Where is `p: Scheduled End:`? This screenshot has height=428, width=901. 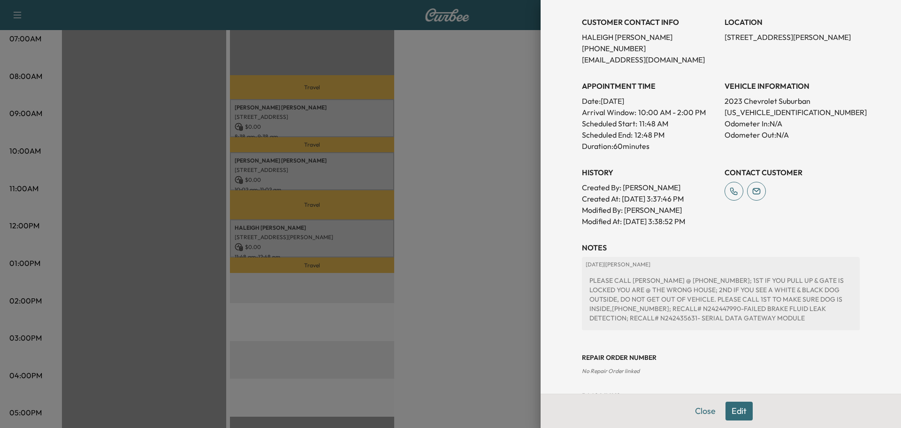 p: Scheduled End: is located at coordinates (607, 135).